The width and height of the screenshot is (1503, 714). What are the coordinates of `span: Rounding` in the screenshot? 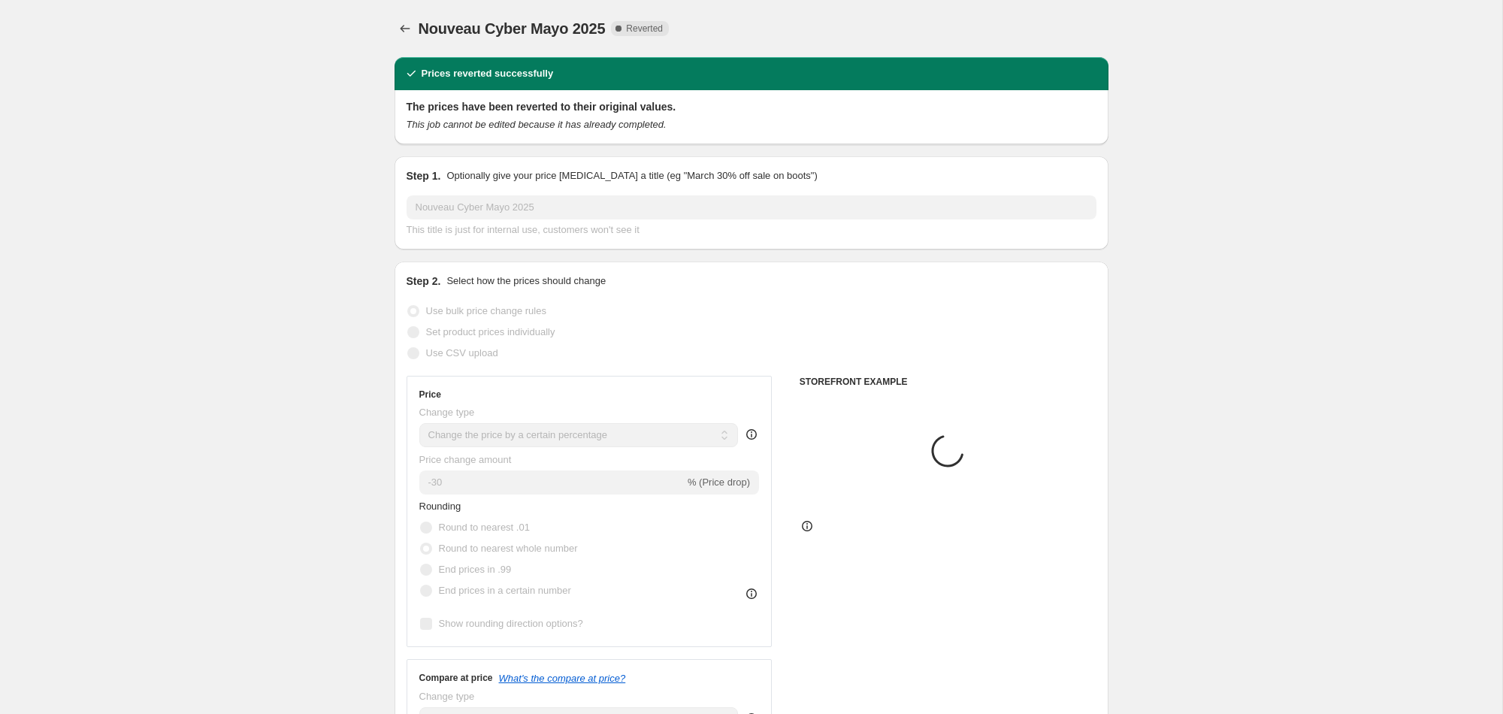 It's located at (440, 506).